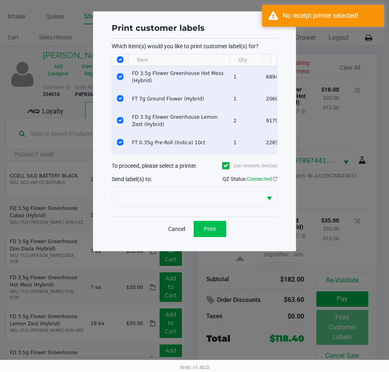 The height and width of the screenshot is (372, 389). Describe the element at coordinates (259, 179) in the screenshot. I see `span: Connected` at that location.